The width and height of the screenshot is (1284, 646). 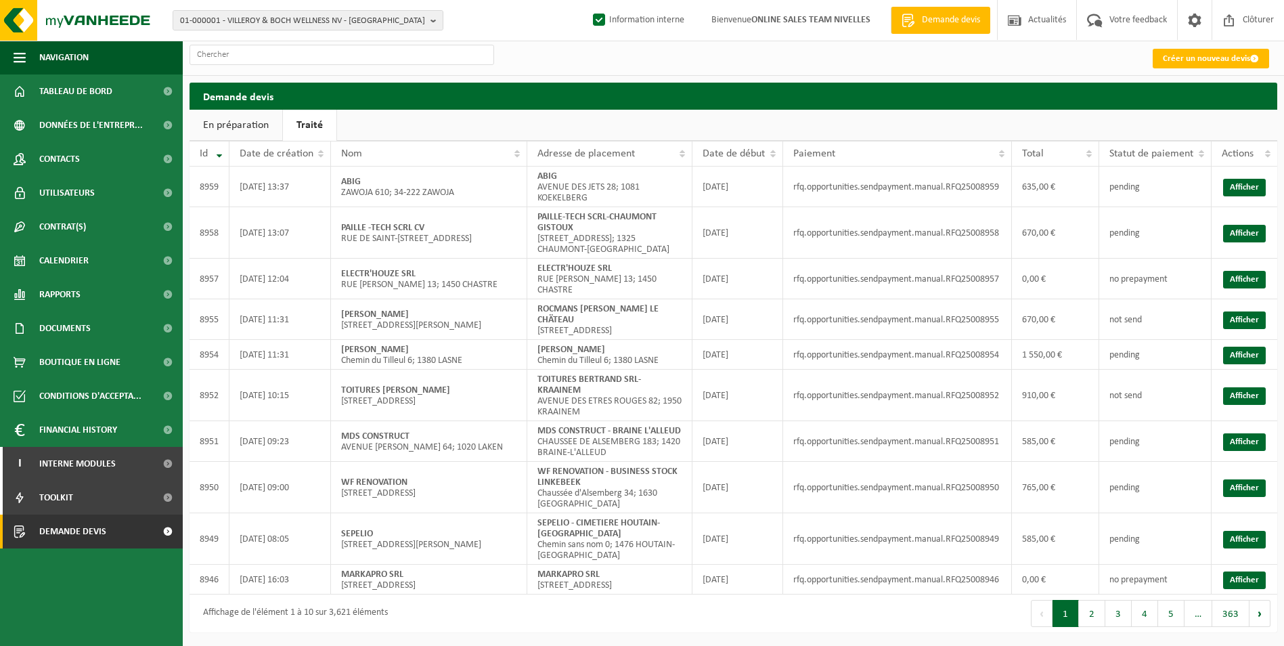 I want to click on div: Affichage de l'élément 1 à 10 sur 3,621 éléments, so click(x=292, y=613).